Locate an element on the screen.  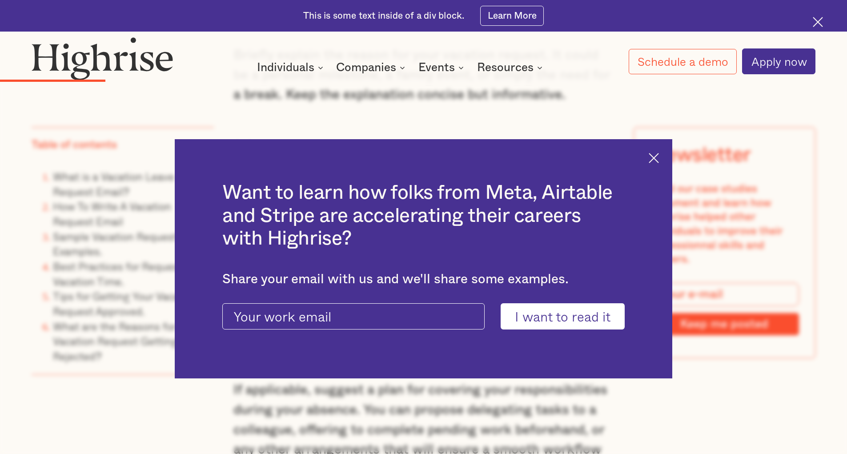
a: Apply now is located at coordinates (779, 61).